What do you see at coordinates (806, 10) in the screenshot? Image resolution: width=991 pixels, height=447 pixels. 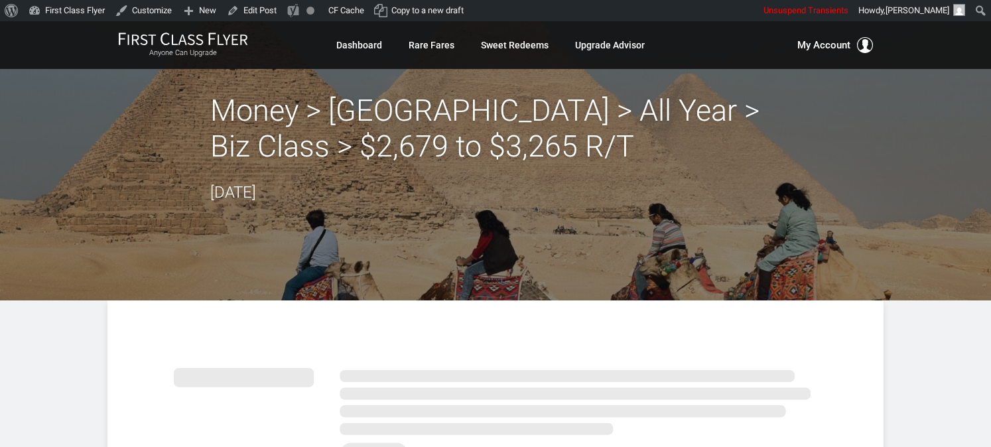 I see `span: Unsuspend Transients` at bounding box center [806, 10].